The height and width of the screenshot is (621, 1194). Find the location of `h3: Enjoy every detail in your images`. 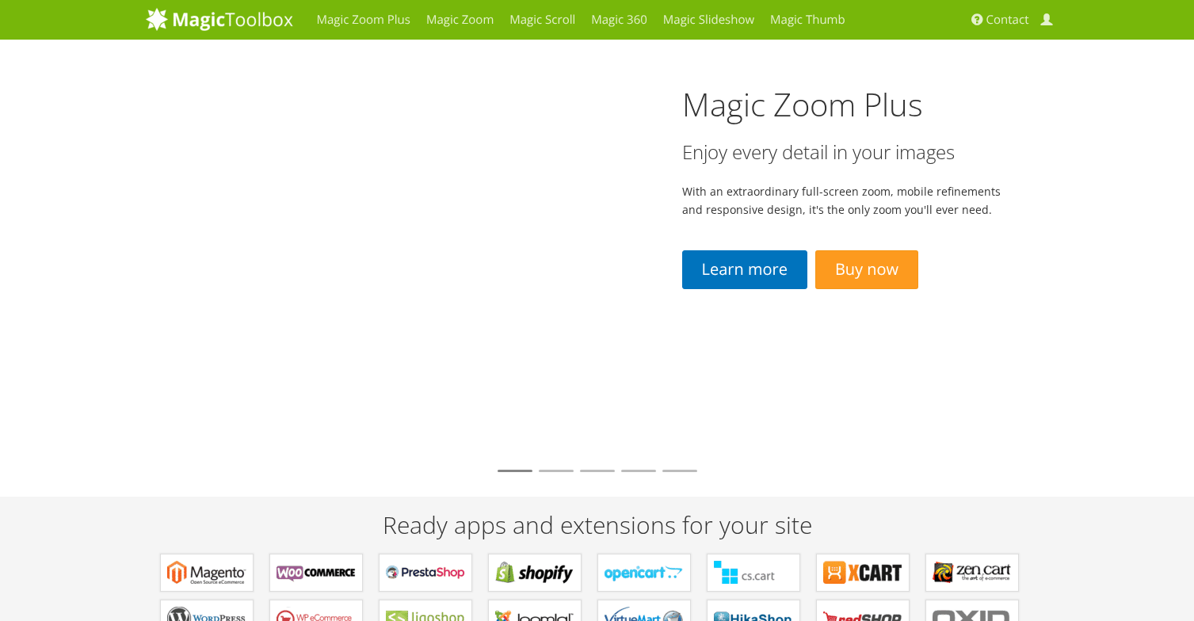

h3: Enjoy every detail in your images is located at coordinates (845, 152).